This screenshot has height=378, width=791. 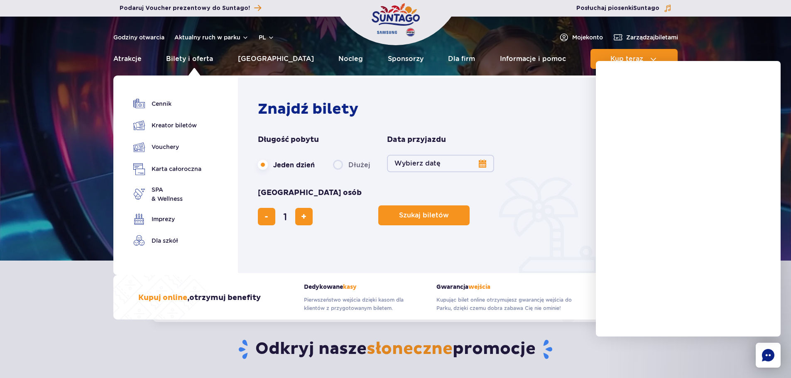 I want to click on span: wejścia, so click(x=479, y=287).